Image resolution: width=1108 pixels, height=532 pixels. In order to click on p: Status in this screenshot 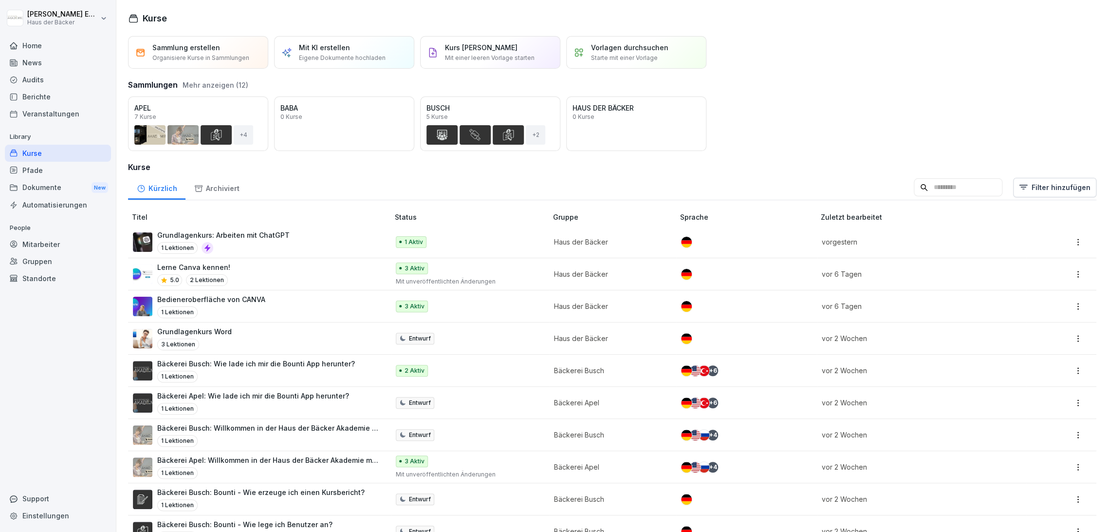, I will do `click(472, 217)`.